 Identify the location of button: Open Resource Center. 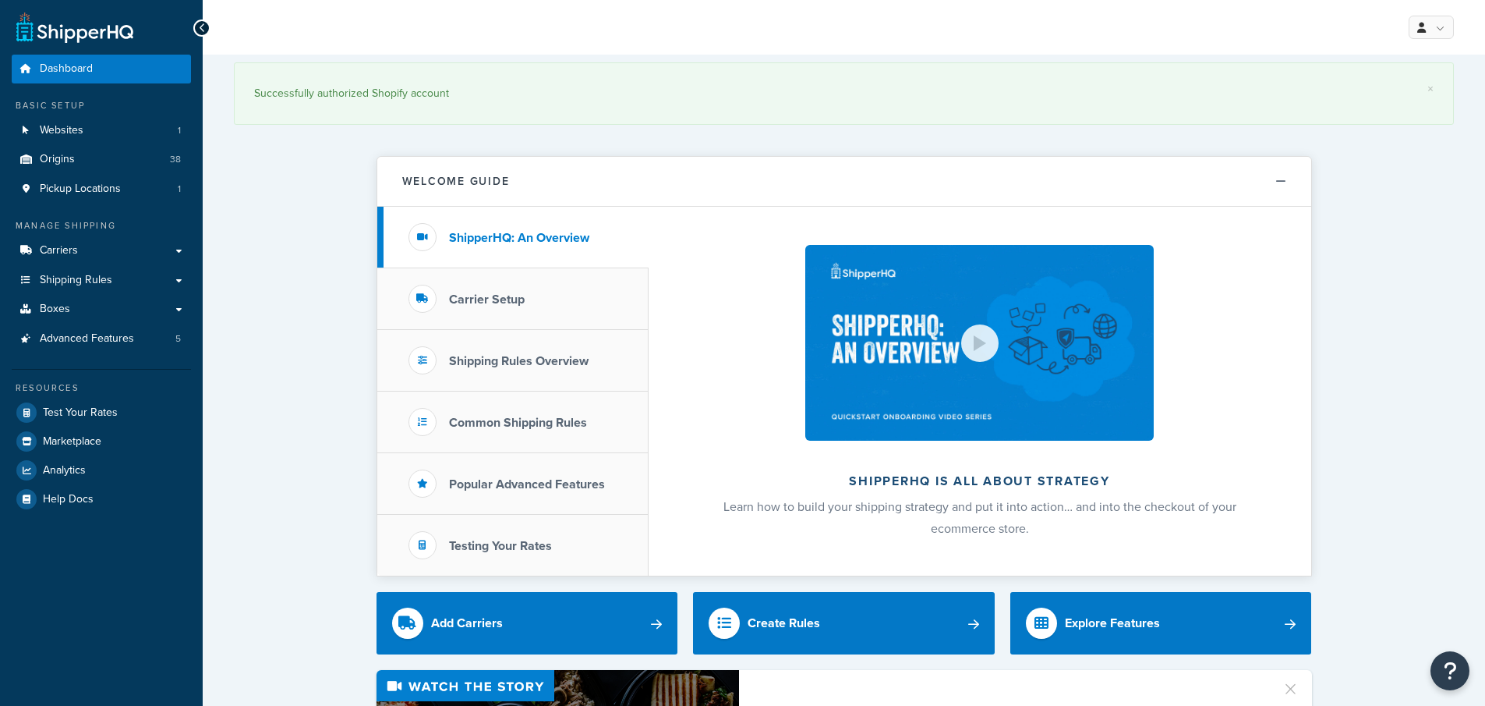
(1450, 670).